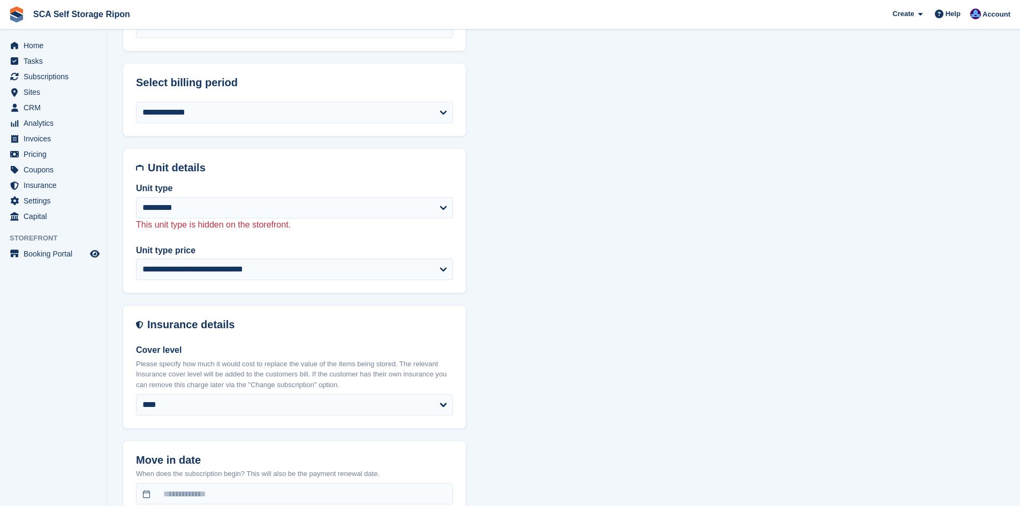  What do you see at coordinates (294, 251) in the screenshot?
I see `label: Unit type price` at bounding box center [294, 251].